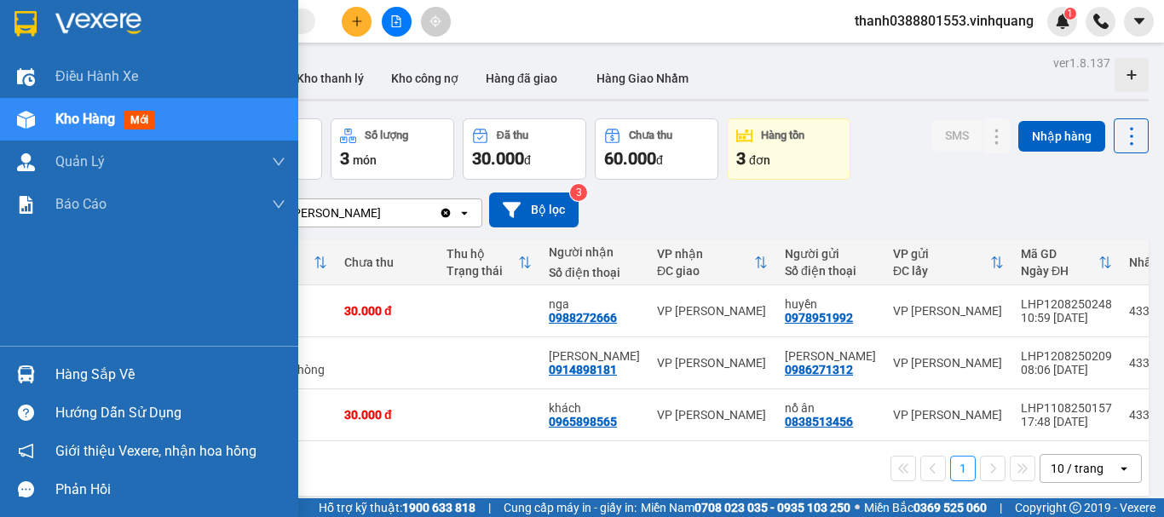  Describe the element at coordinates (96, 76) in the screenshot. I see `span: Điều hành xe` at that location.